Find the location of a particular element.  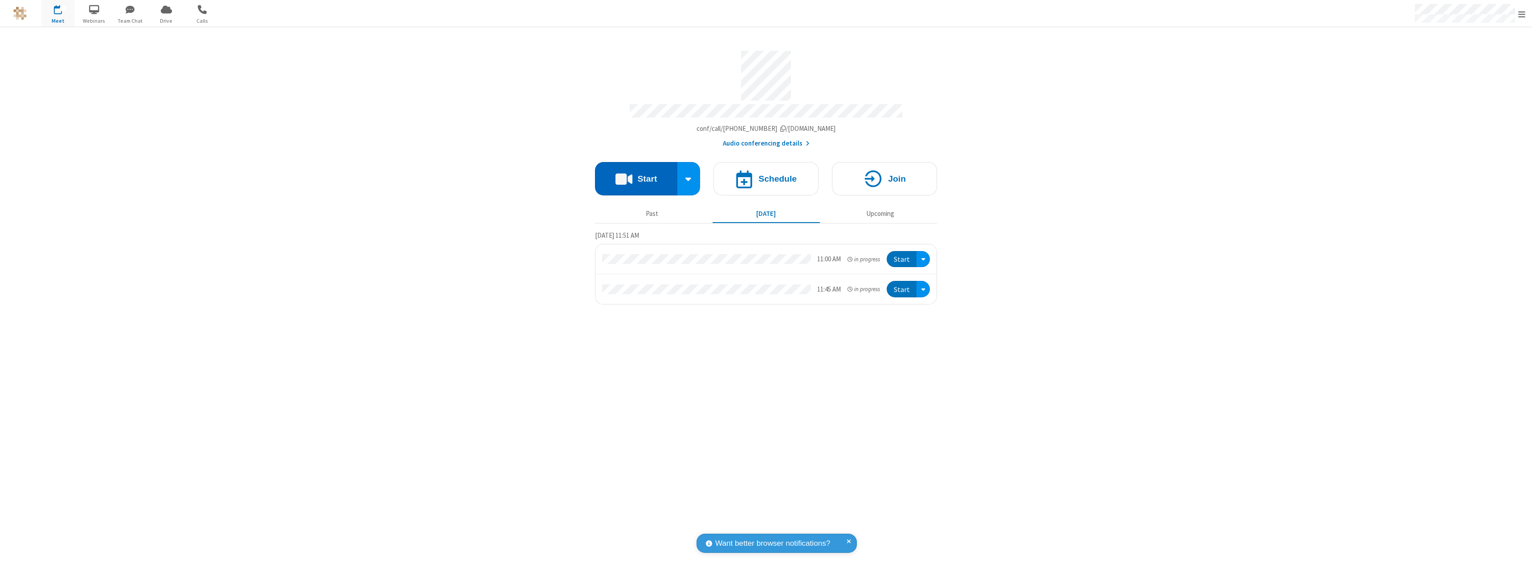

section: Today's Meetings is located at coordinates (766, 267).